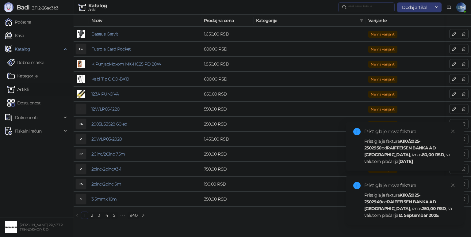 The width and height of the screenshot is (471, 237). I want to click on td: 1.650,00 RSD, so click(228, 34).